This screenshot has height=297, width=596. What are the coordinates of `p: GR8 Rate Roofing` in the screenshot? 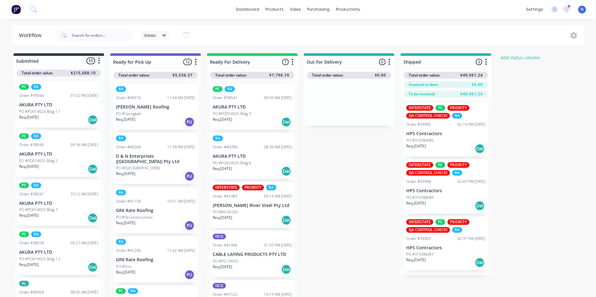 It's located at (156, 211).